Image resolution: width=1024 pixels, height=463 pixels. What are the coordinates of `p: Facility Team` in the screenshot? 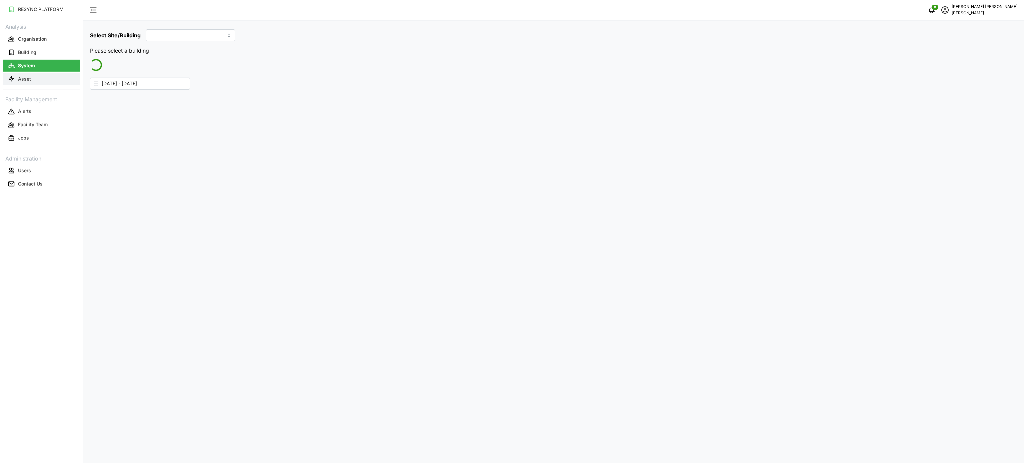 It's located at (33, 125).